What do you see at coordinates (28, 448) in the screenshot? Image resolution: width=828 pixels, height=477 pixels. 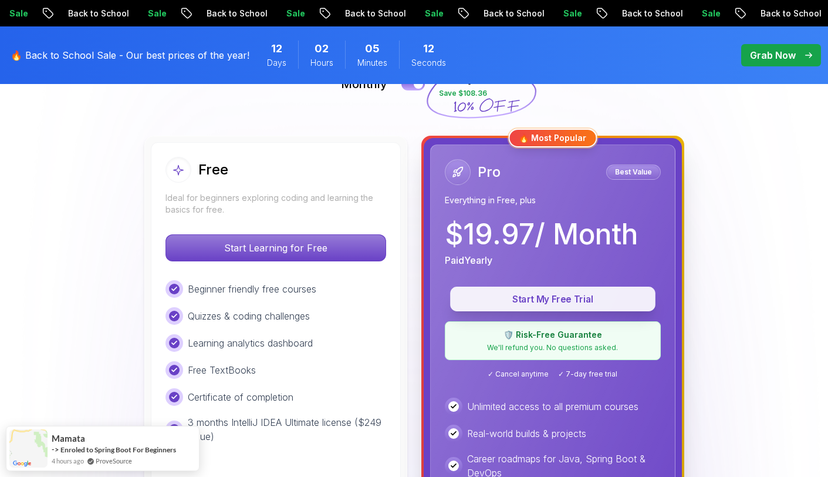 I see `img: provesource social proof notification image` at bounding box center [28, 448].